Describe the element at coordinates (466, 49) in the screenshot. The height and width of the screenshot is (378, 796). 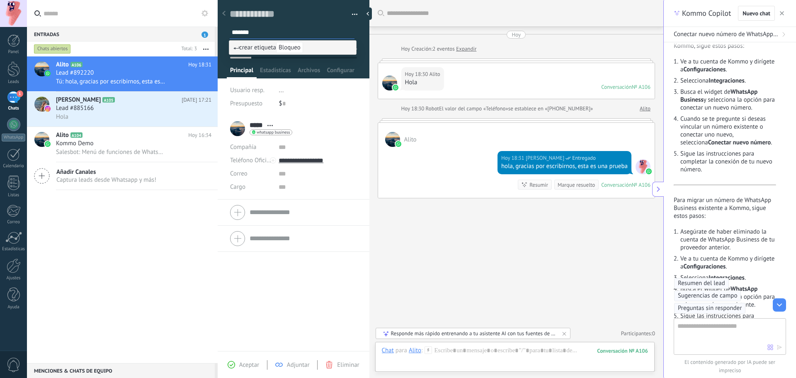
I see `a: Expandir` at that location.